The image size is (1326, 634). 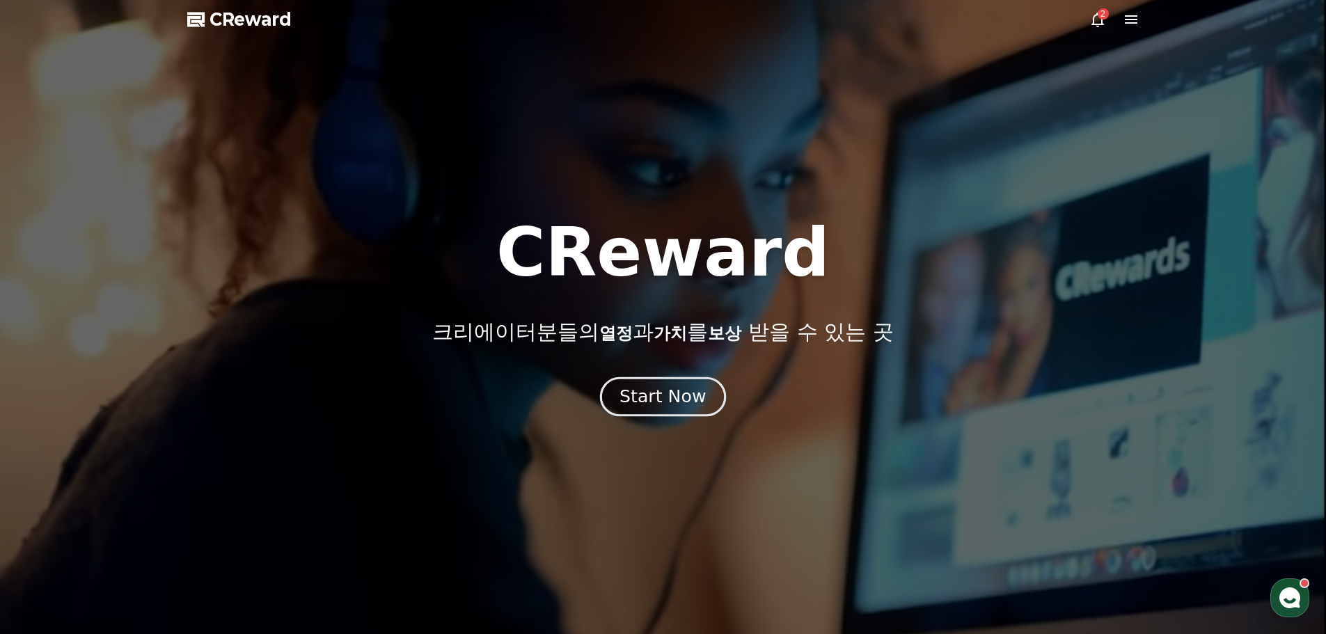 I want to click on h1: CReward, so click(x=662, y=253).